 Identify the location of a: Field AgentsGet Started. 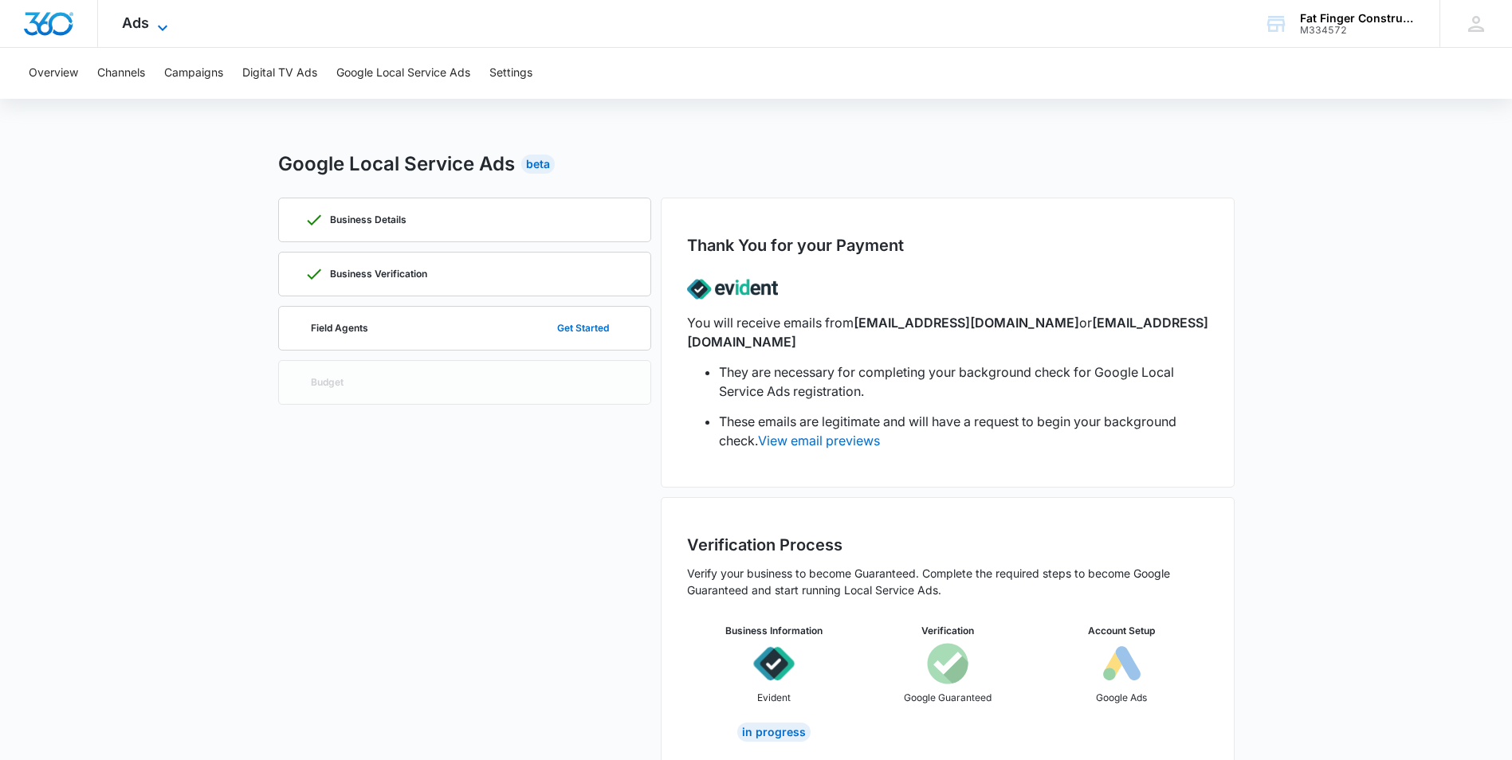
(465, 328).